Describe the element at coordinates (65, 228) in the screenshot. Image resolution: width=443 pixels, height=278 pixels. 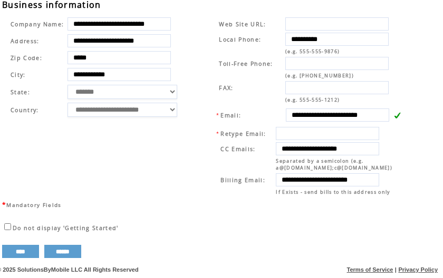
I see `span: Do not display 'Getting Started'` at that location.